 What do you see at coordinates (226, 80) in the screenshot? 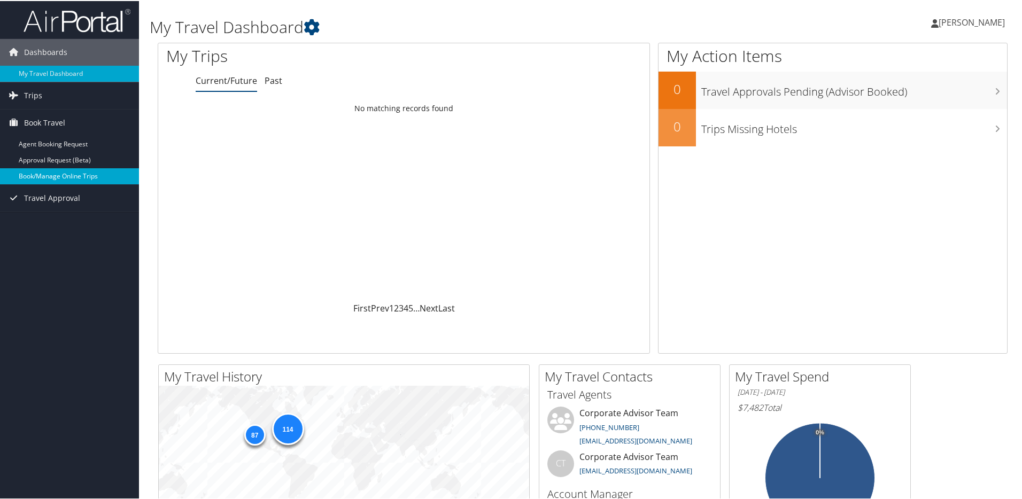
I see `a: Current/Future` at bounding box center [226, 80].